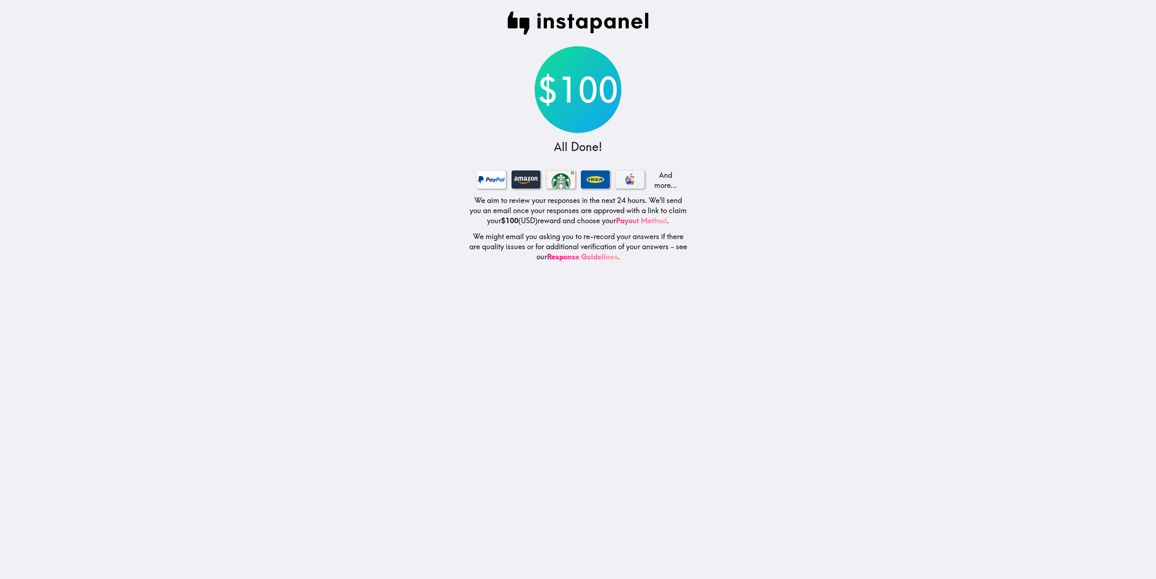 This screenshot has width=1156, height=579. I want to click on a: Payout Method, so click(641, 220).